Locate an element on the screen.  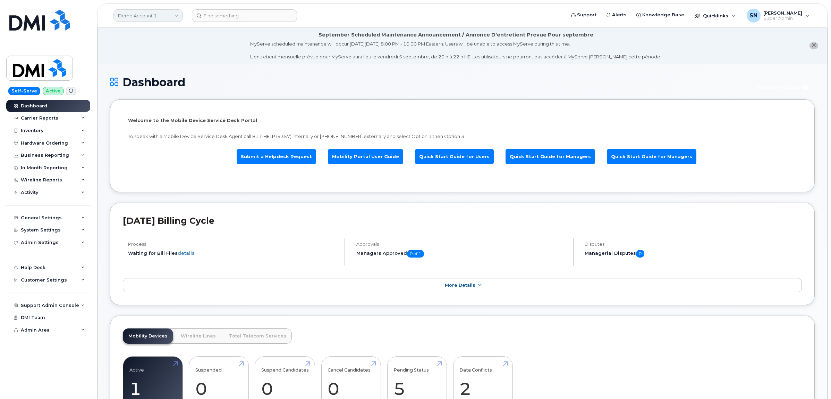
a: Mobility Portal User Guide is located at coordinates (366, 156).